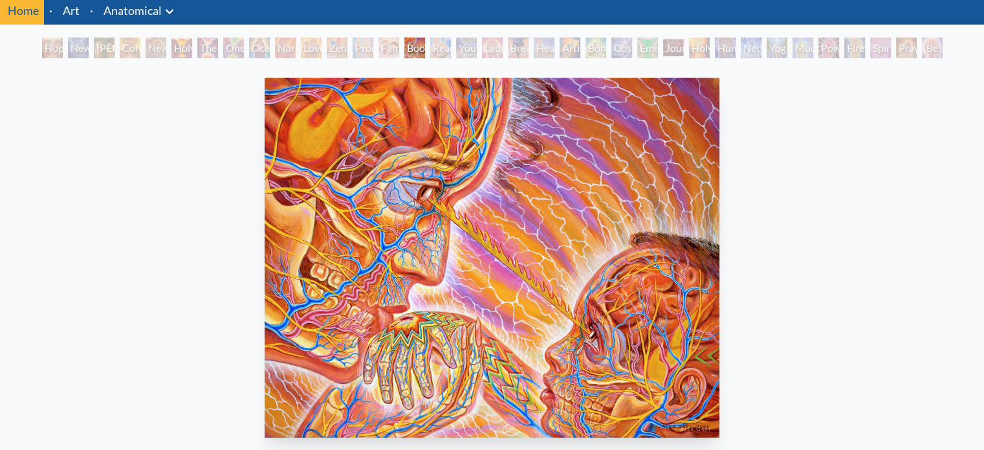 Image resolution: width=984 pixels, height=450 pixels. Describe the element at coordinates (777, 48) in the screenshot. I see `div: Yogi & the Möbius Sphere` at that location.